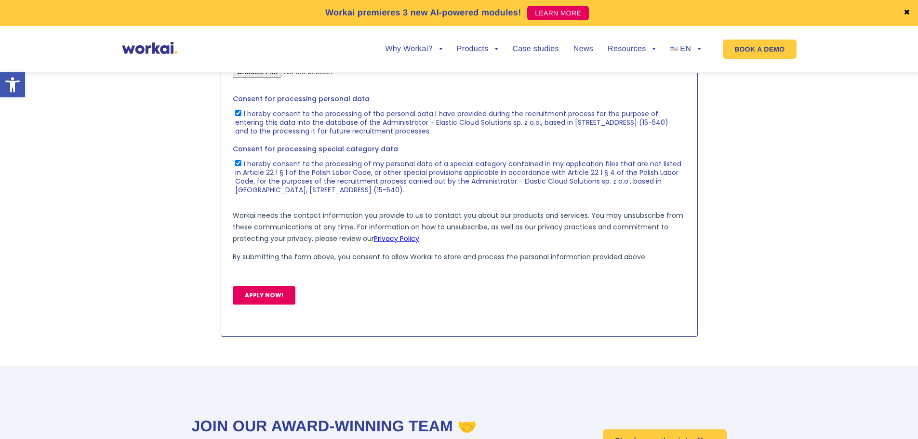  What do you see at coordinates (5, 137) in the screenshot?
I see `input: I hereby consent to the processing of the personal data I have provided during the recruitment pr...` at bounding box center [5, 137].